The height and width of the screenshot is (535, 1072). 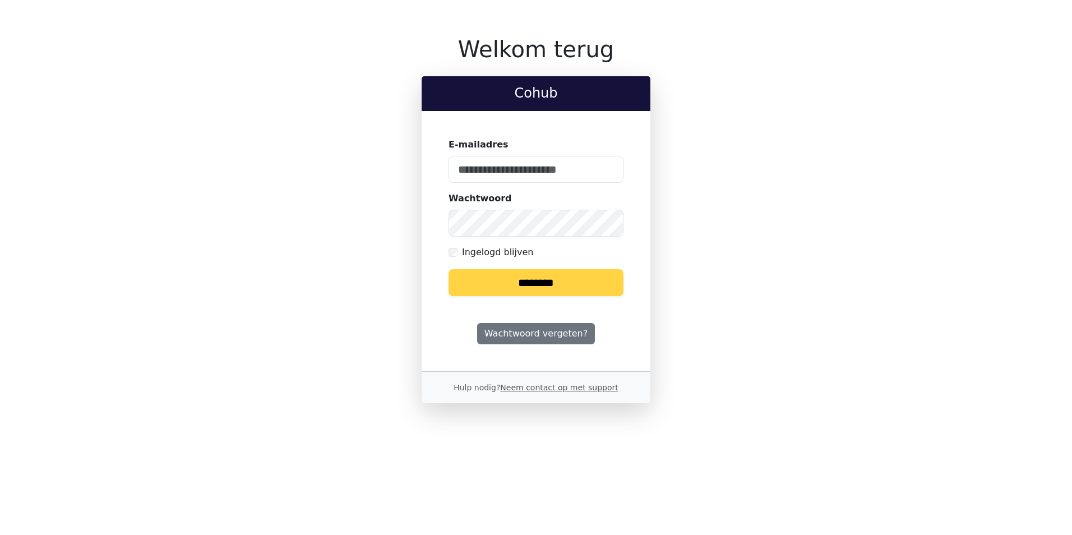 What do you see at coordinates (536, 387) in the screenshot?
I see `small: Hulp nodig?` at bounding box center [536, 387].